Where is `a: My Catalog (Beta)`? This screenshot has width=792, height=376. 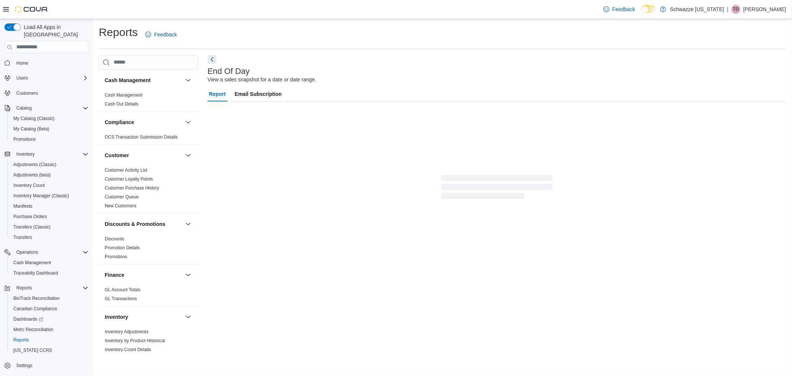 a: My Catalog (Beta) is located at coordinates (31, 129).